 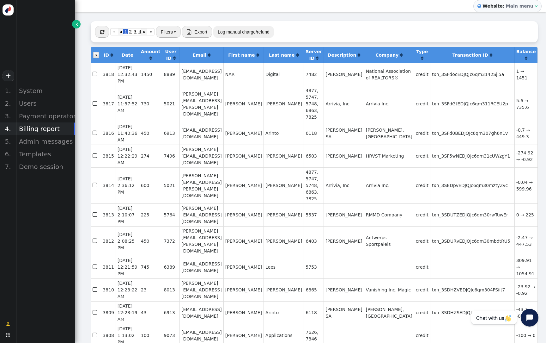 I want to click on b: Transaction ID, so click(x=471, y=55).